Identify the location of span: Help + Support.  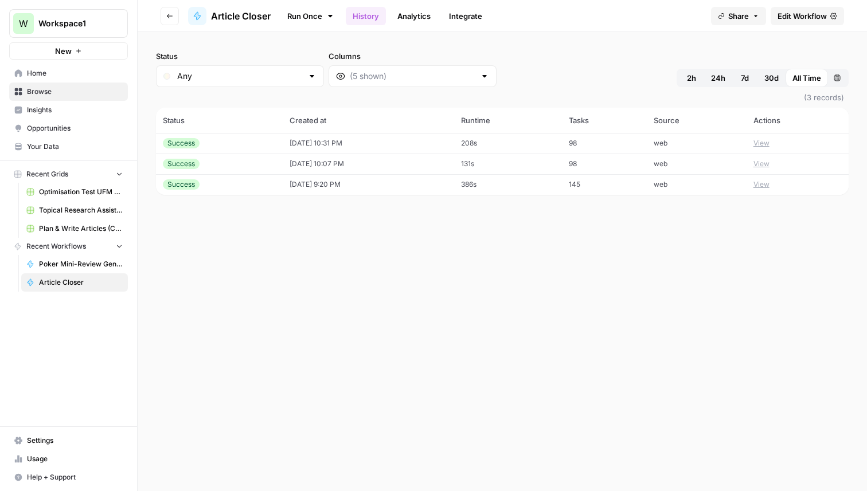
(75, 478).